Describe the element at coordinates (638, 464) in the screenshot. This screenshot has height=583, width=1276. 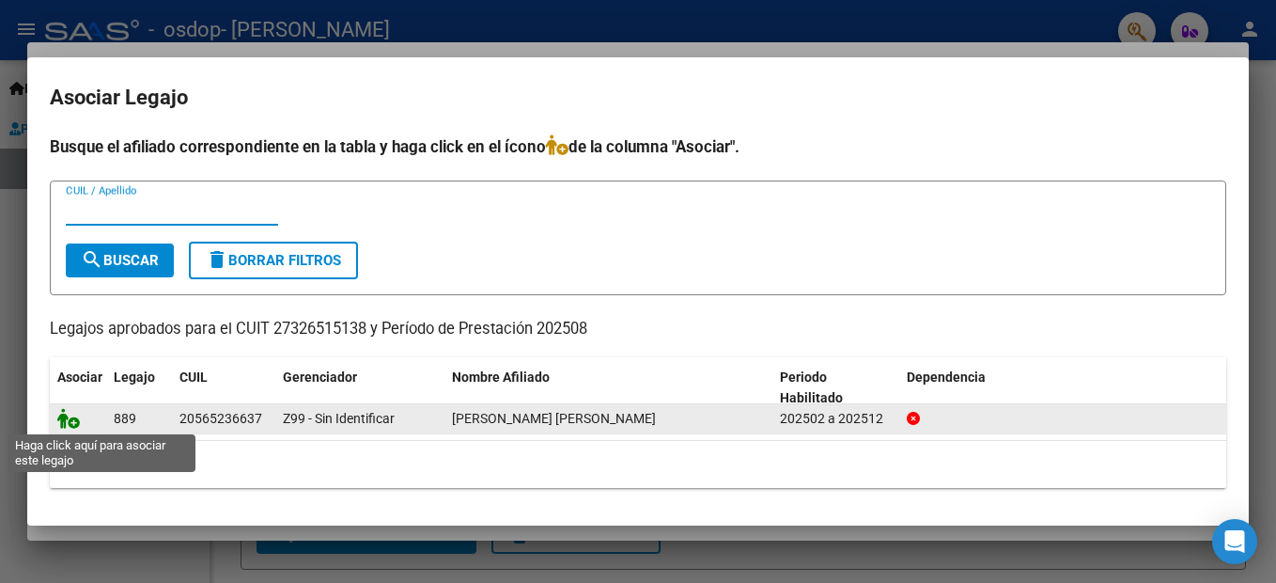
I see `div: 1 registros` at that location.